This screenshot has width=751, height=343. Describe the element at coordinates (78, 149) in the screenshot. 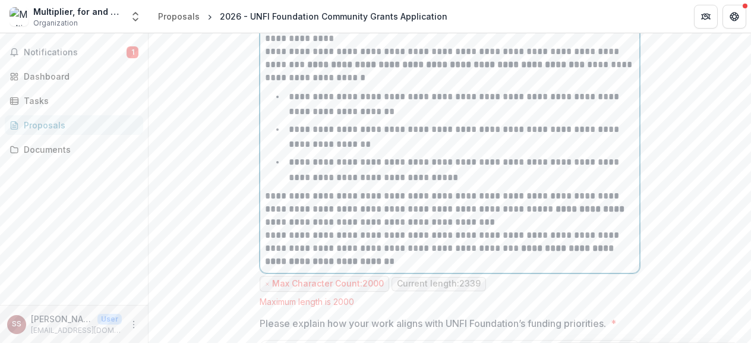

I see `div: Documents` at that location.